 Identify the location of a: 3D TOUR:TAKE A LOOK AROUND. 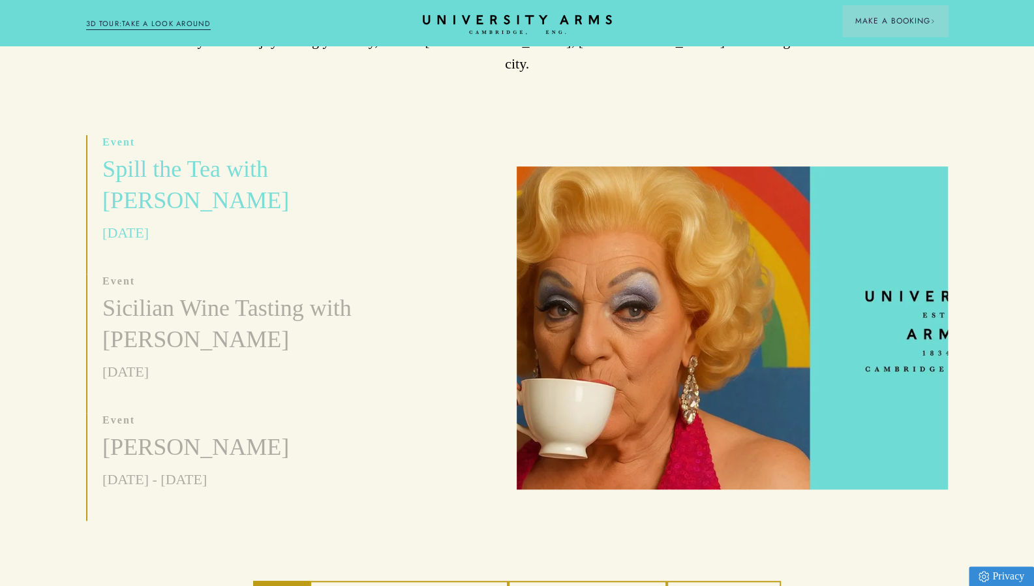
(148, 24).